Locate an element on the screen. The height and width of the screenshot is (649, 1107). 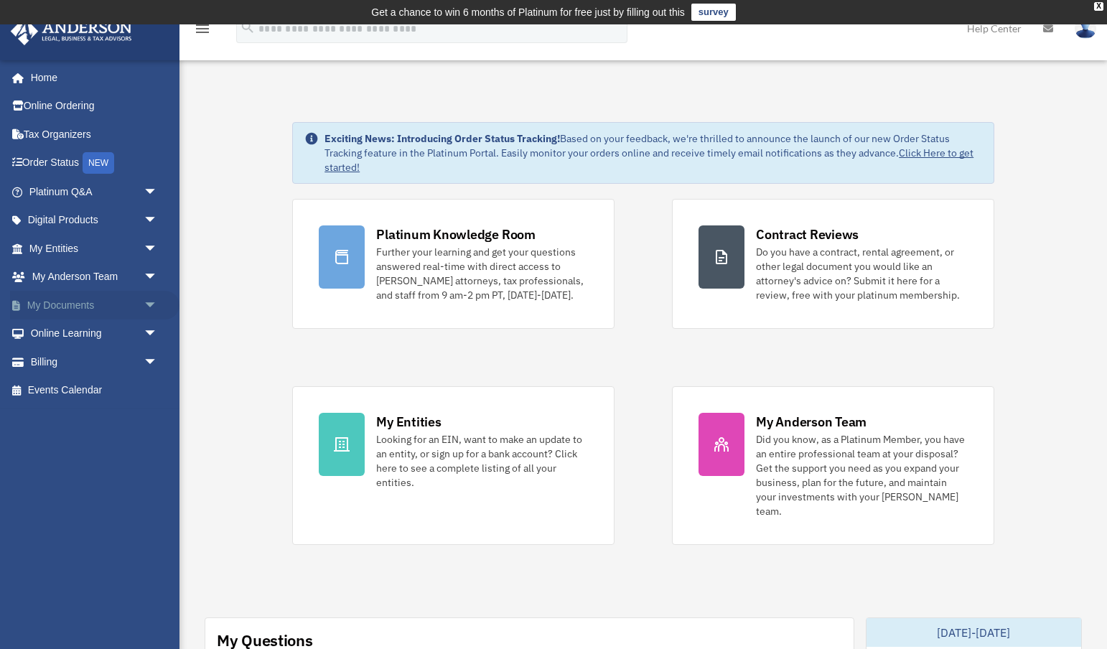
div: Based on your feedback, we're thrilled to announce the launch of our new Order Status Tracking fe... is located at coordinates (653, 153).